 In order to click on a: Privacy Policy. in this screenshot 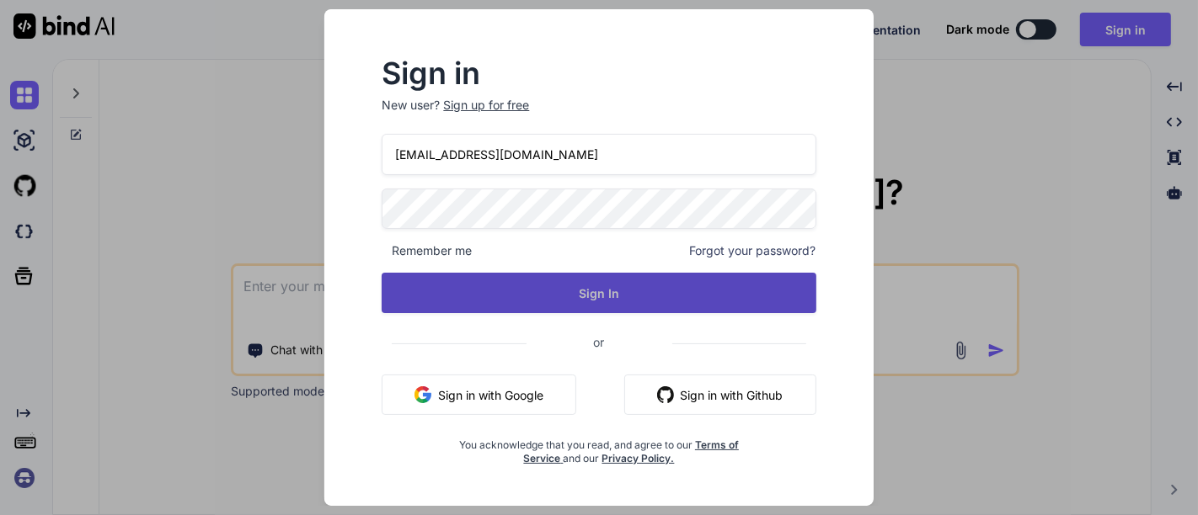, I will do `click(638, 458)`.